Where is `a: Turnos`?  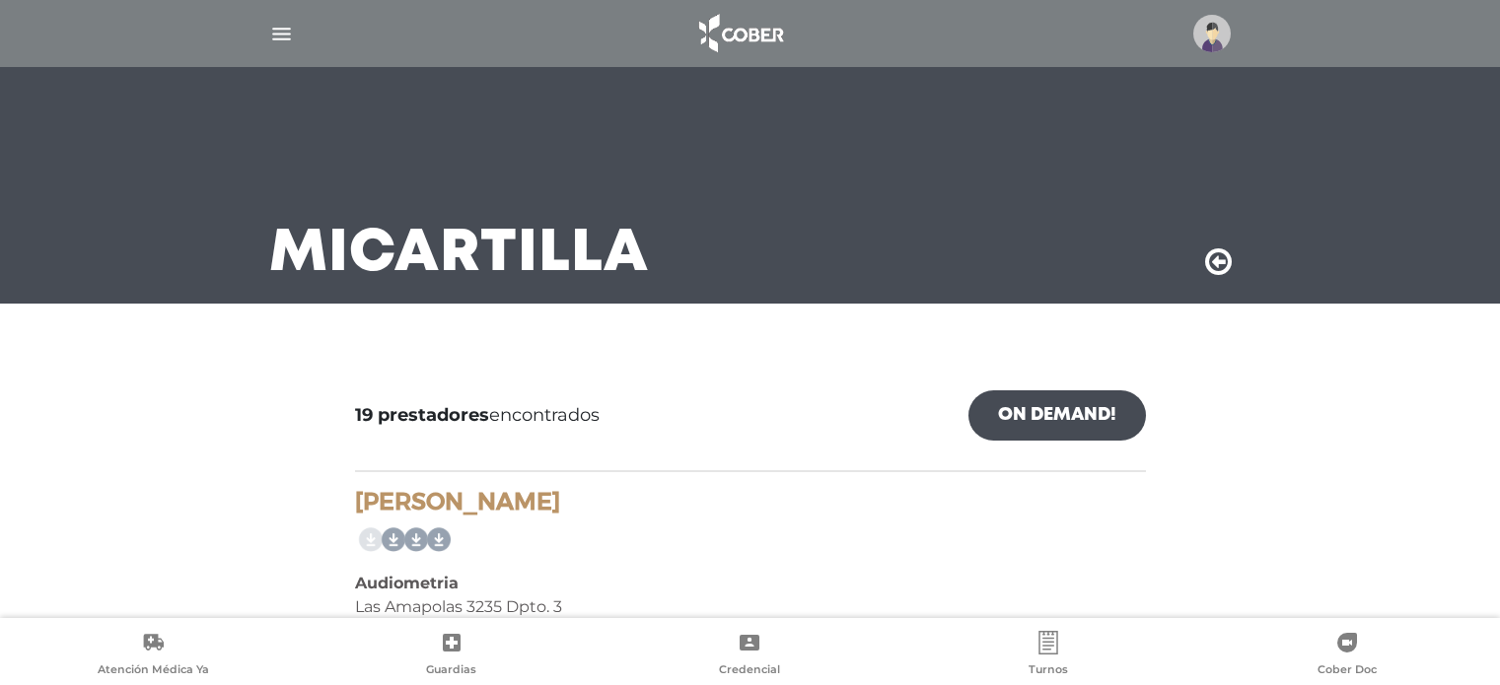
a: Turnos is located at coordinates (1048, 656).